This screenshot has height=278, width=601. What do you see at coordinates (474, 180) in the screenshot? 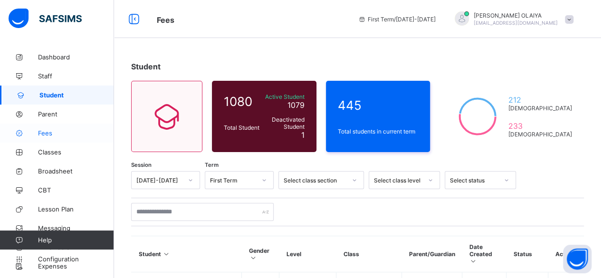
I see `div: Select status` at bounding box center [474, 180].